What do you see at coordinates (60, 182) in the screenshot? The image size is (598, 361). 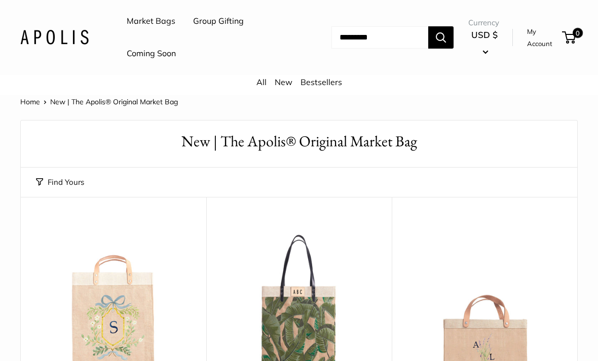 I see `button: Find Yours` at bounding box center [60, 182].